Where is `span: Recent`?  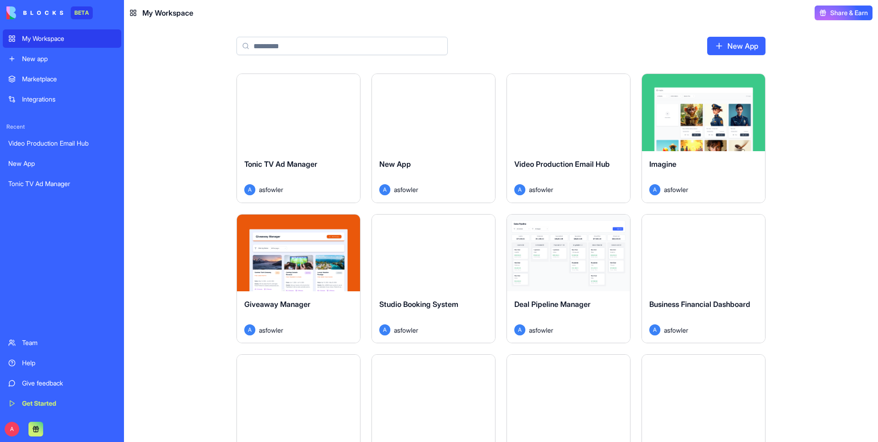 span: Recent is located at coordinates (62, 127).